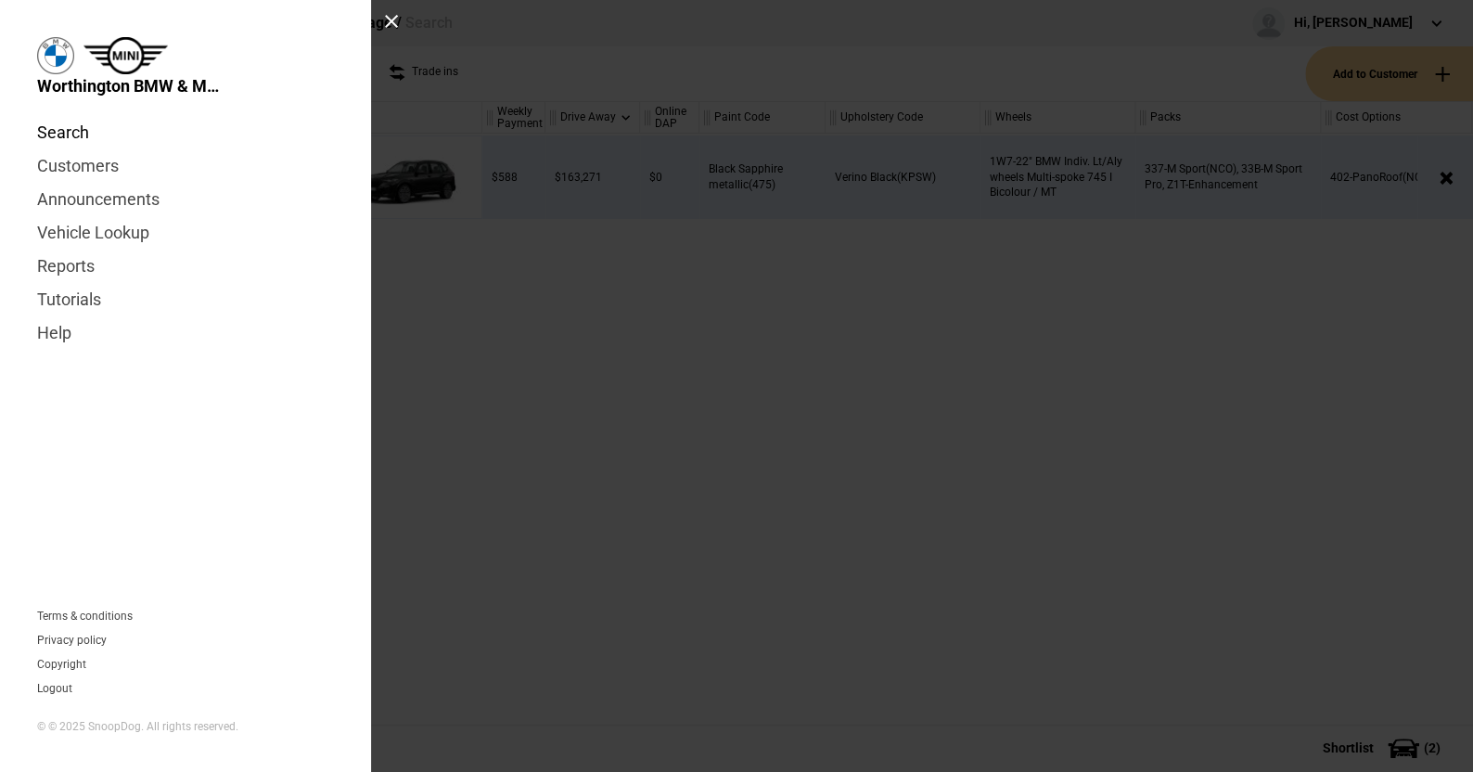 This screenshot has height=772, width=1473. What do you see at coordinates (186, 300) in the screenshot?
I see `a: Tutorials` at bounding box center [186, 300].